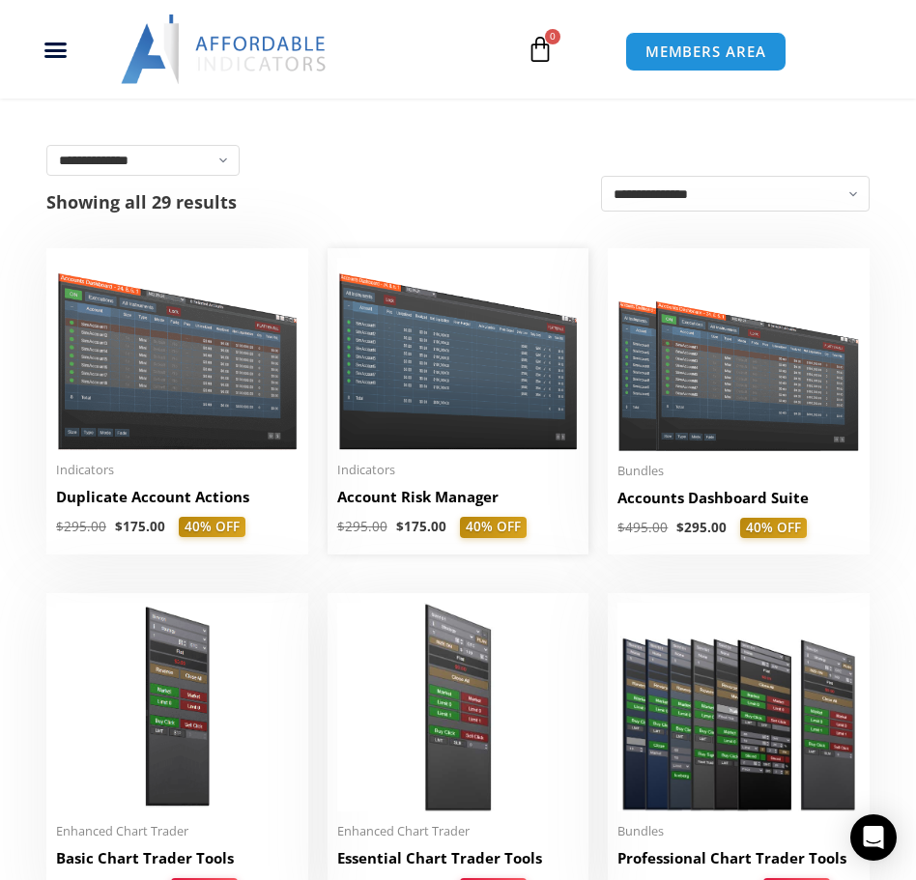 The width and height of the screenshot is (916, 880). Describe the element at coordinates (735, 193) in the screenshot. I see `select: Shop order` at that location.